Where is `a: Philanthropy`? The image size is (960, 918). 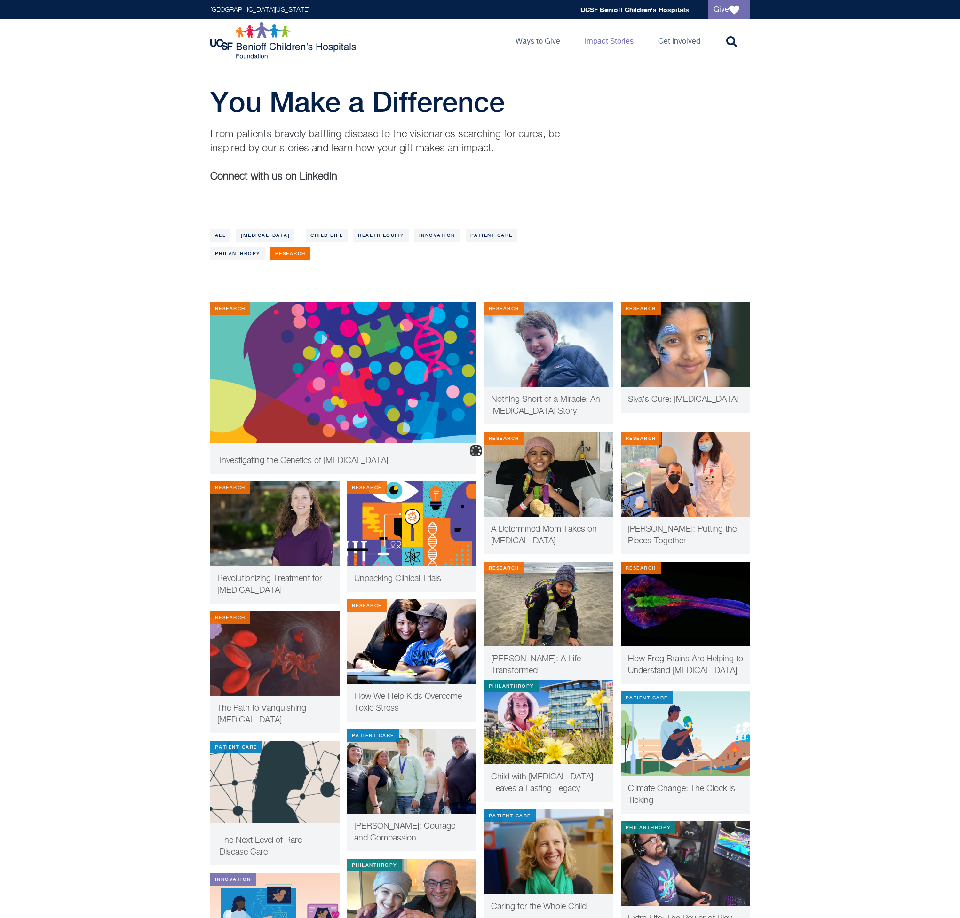 a: Philanthropy is located at coordinates (237, 253).